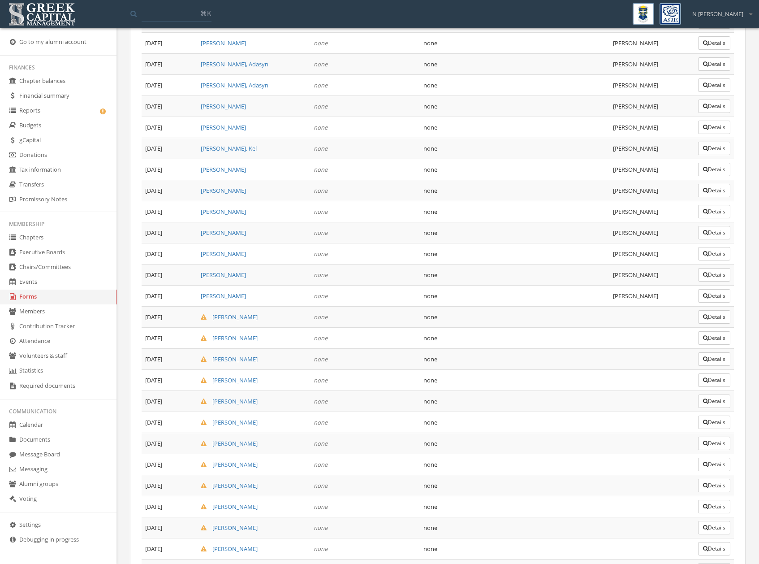 This screenshot has width=759, height=564. I want to click on span: ⌘K, so click(206, 13).